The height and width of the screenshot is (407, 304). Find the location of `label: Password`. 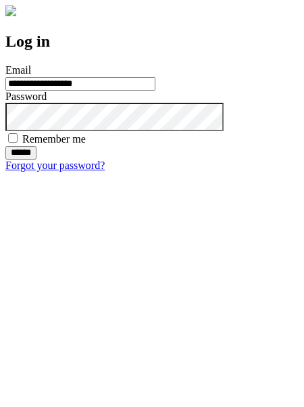

label: Password is located at coordinates (26, 96).